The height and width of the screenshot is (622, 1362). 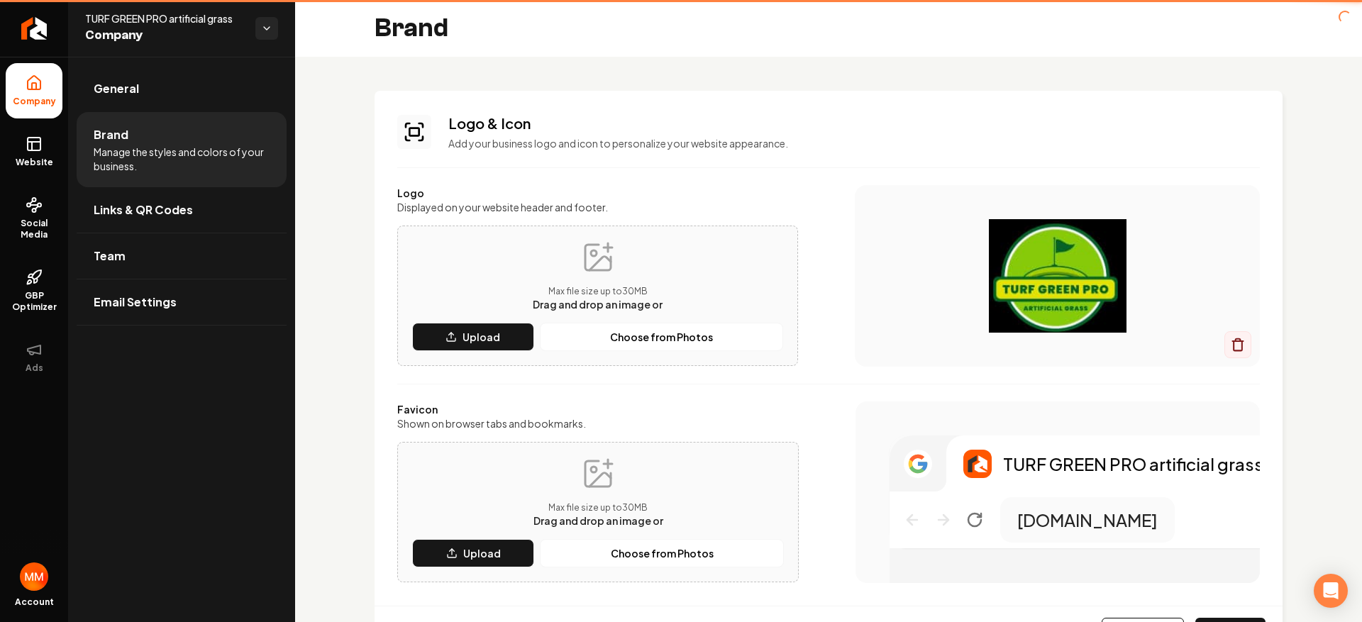 What do you see at coordinates (34, 368) in the screenshot?
I see `span: Ads` at bounding box center [34, 368].